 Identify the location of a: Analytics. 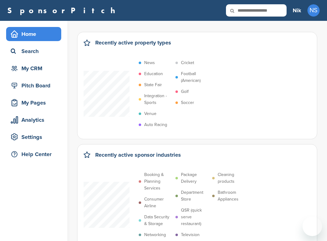
(34, 120).